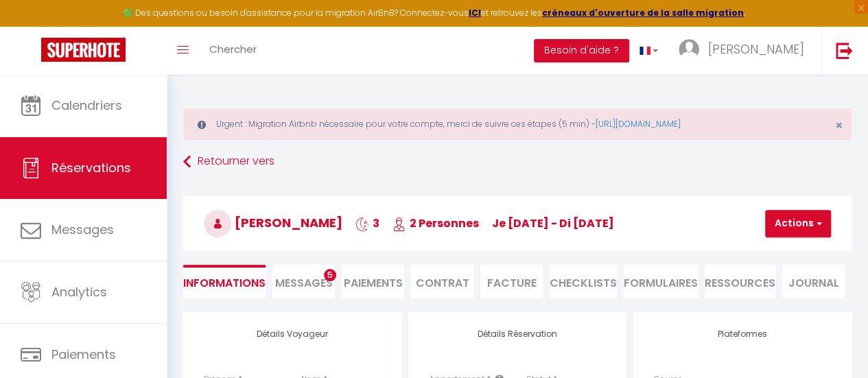  I want to click on li: Ressources, so click(739, 281).